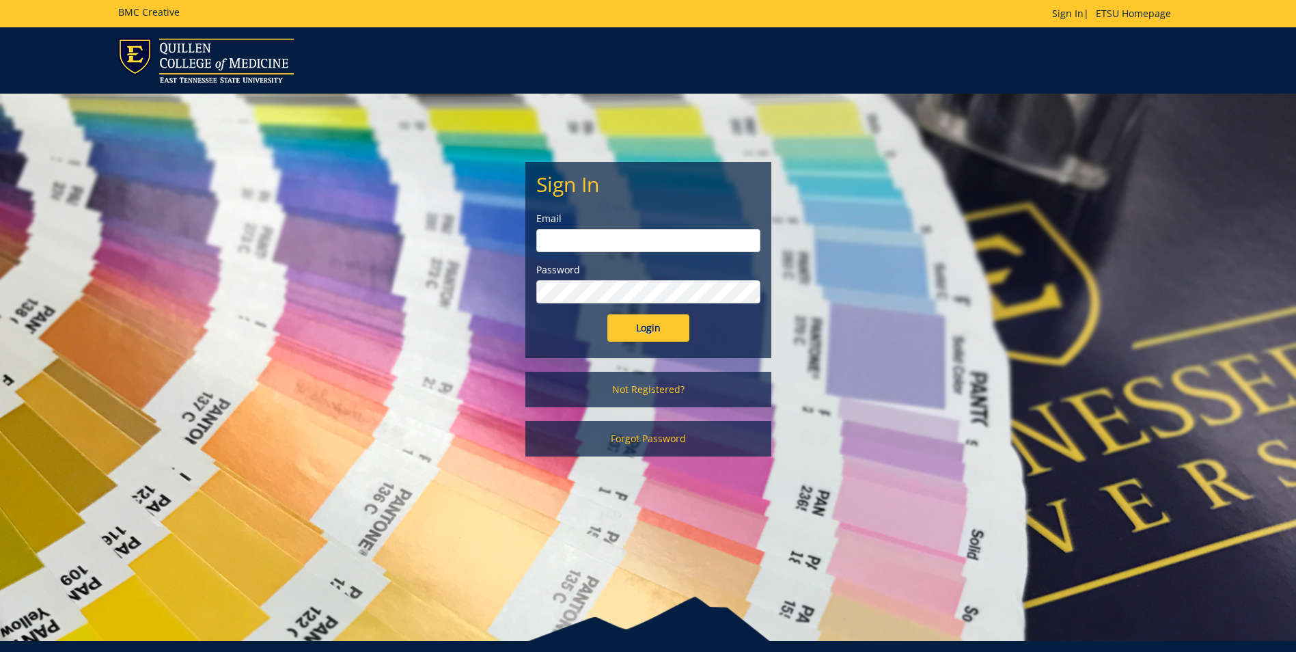 This screenshot has height=652, width=1296. I want to click on h2: Sign In, so click(648, 184).